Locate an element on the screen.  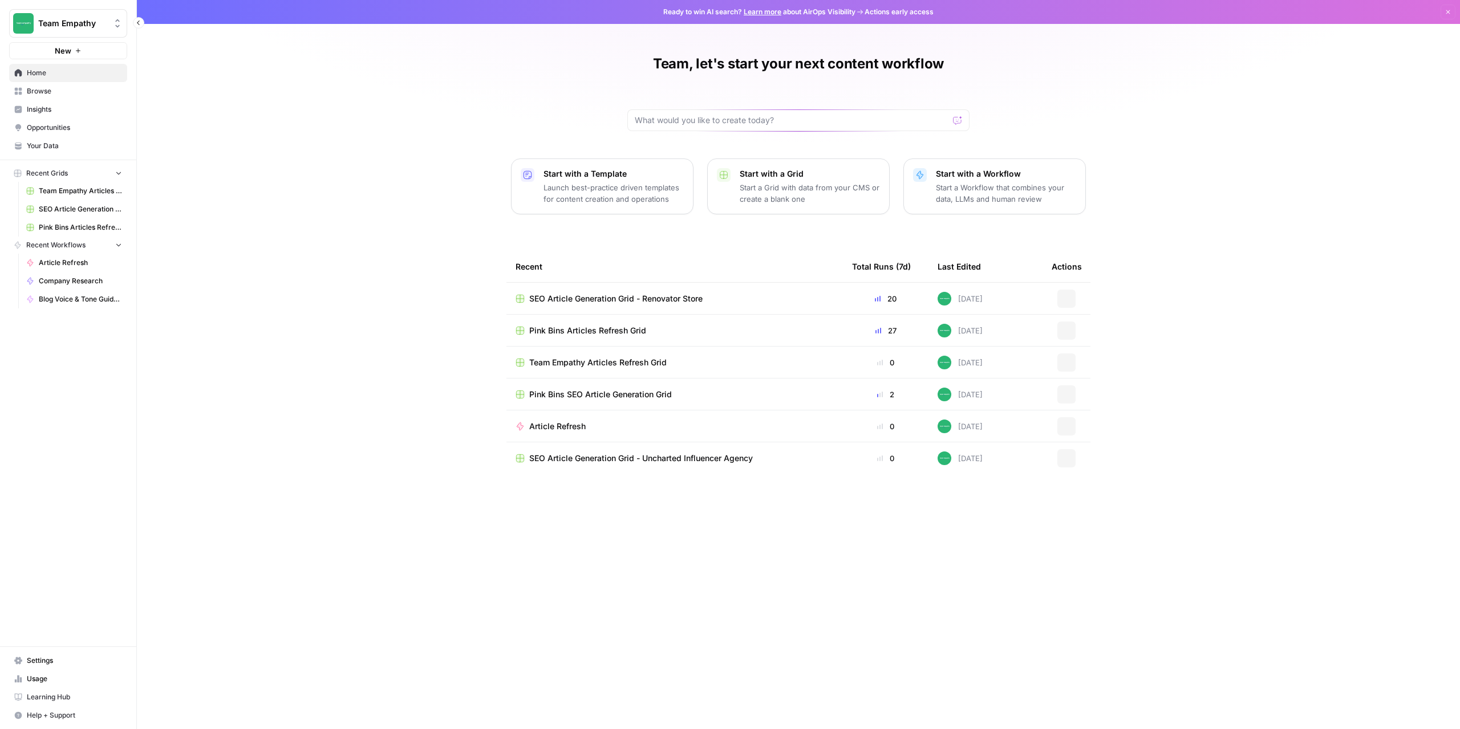
div: 2 is located at coordinates (885, 395).